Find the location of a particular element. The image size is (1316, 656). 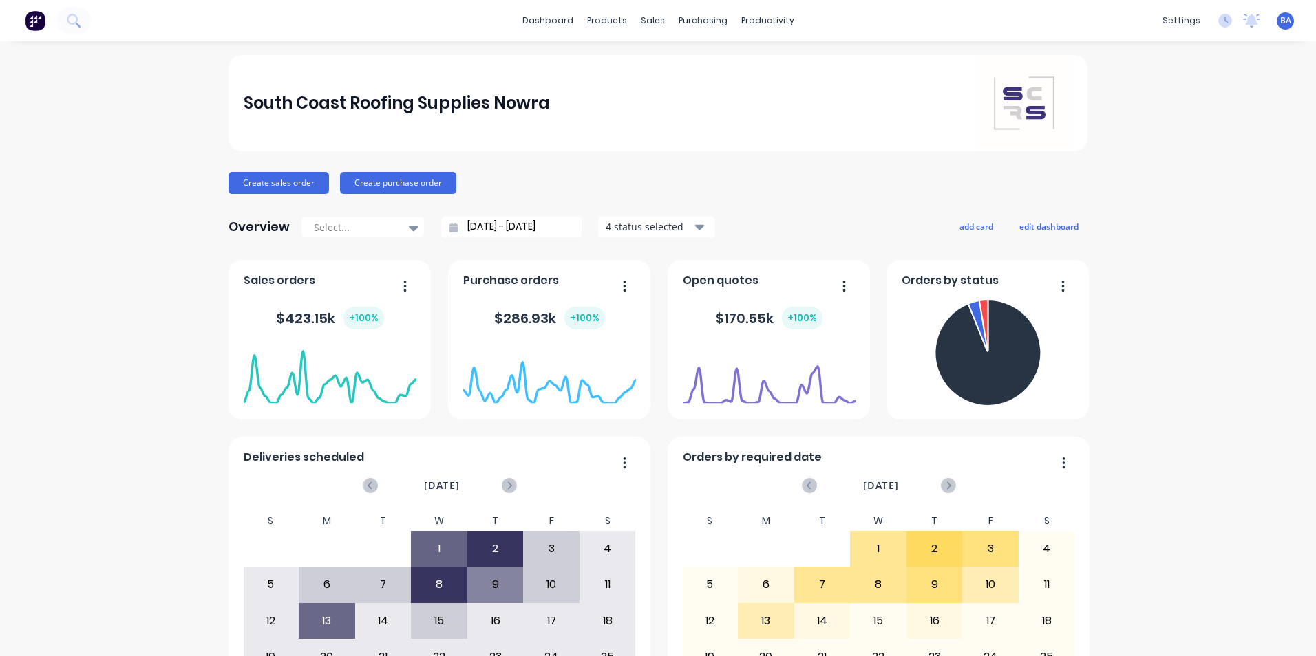

div: products is located at coordinates (607, 21).